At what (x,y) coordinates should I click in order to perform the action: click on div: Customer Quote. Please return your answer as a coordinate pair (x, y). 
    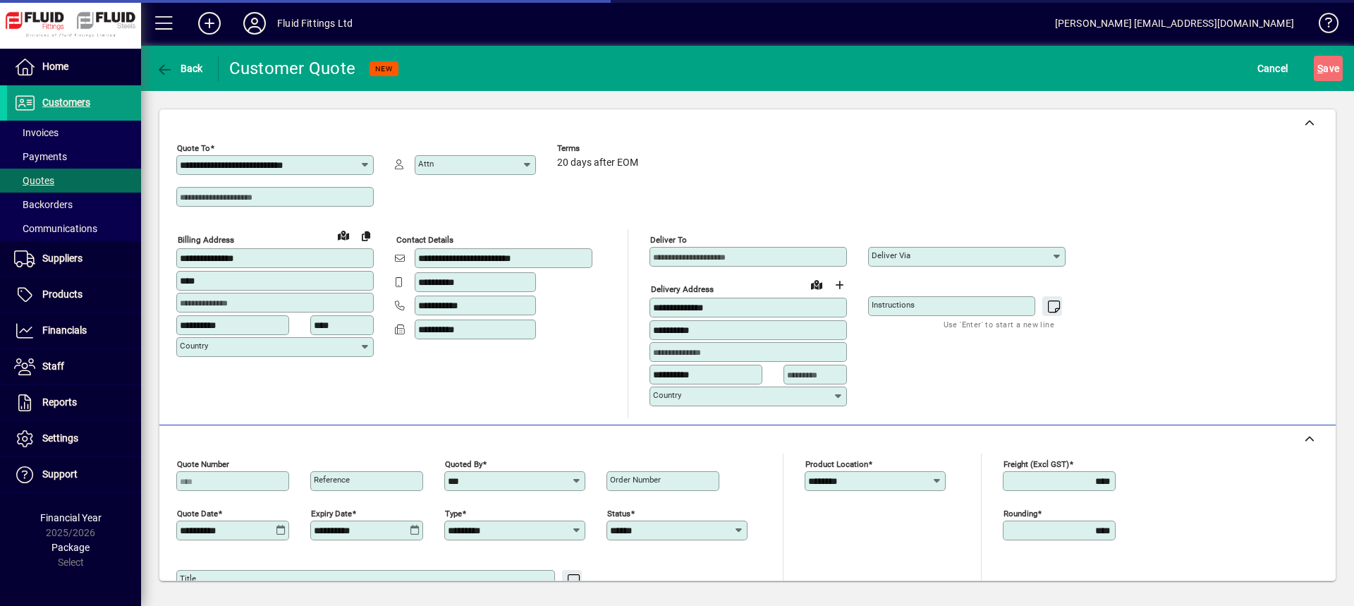
    Looking at the image, I should click on (293, 68).